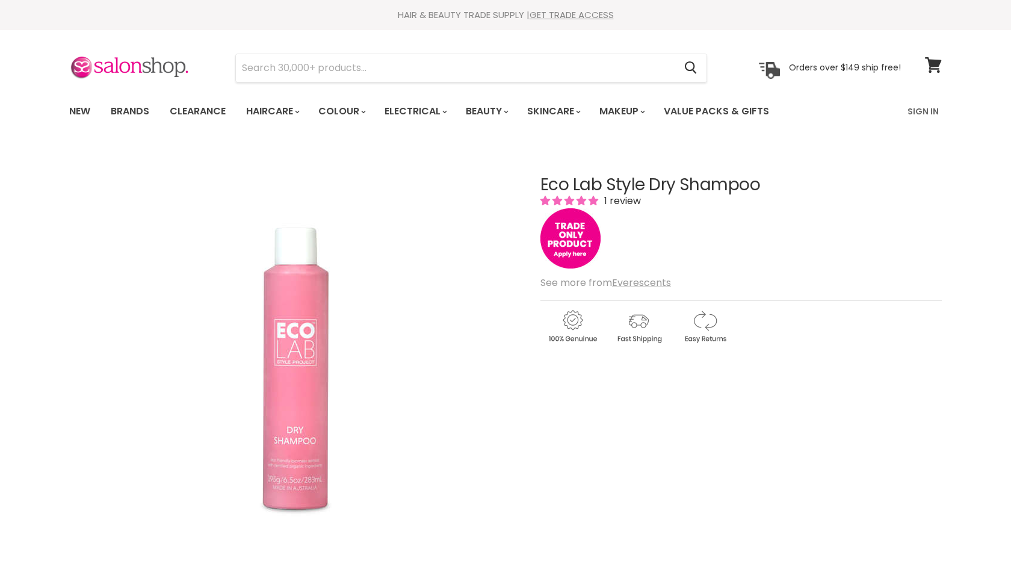 The image size is (1011, 584). I want to click on img: returns.gif, so click(705, 326).